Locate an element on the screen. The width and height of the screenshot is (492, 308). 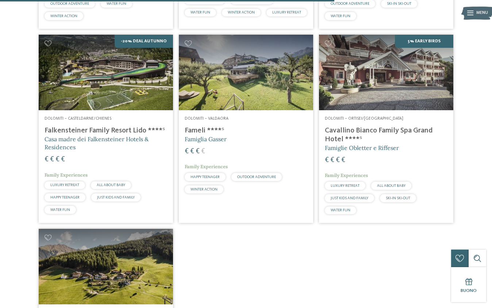
span: Casa madre dei Falkensteiner Hotels & Residences is located at coordinates (96, 143).